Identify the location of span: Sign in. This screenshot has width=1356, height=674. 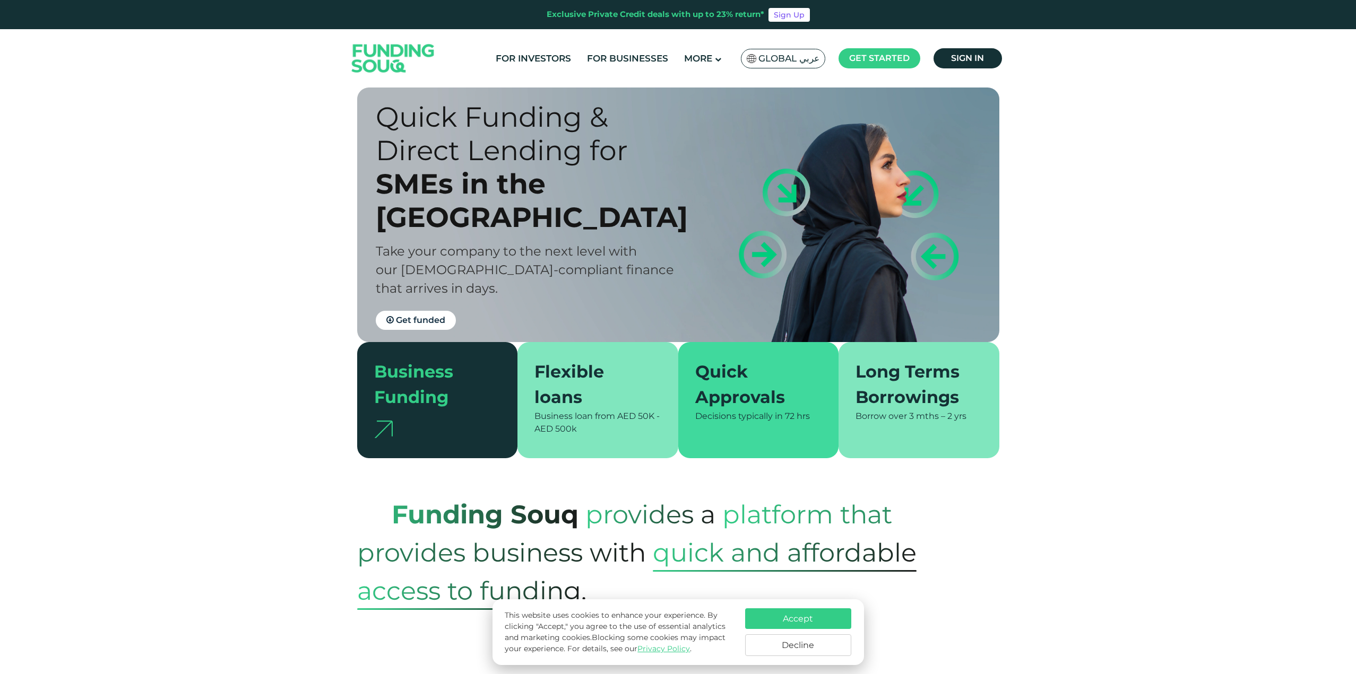
(967, 58).